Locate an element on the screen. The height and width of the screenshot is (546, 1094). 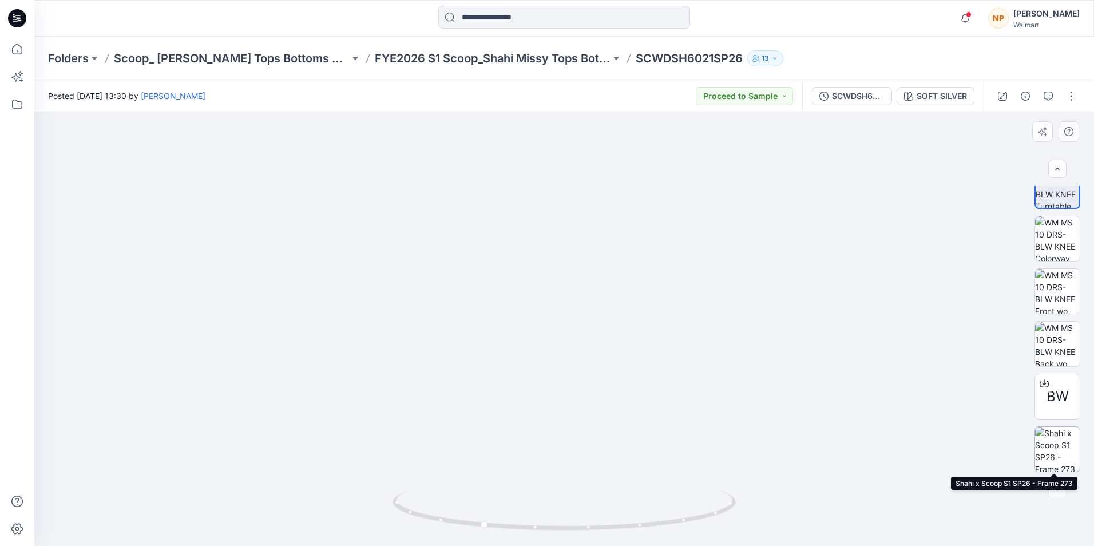
button: 13 is located at coordinates (765, 58).